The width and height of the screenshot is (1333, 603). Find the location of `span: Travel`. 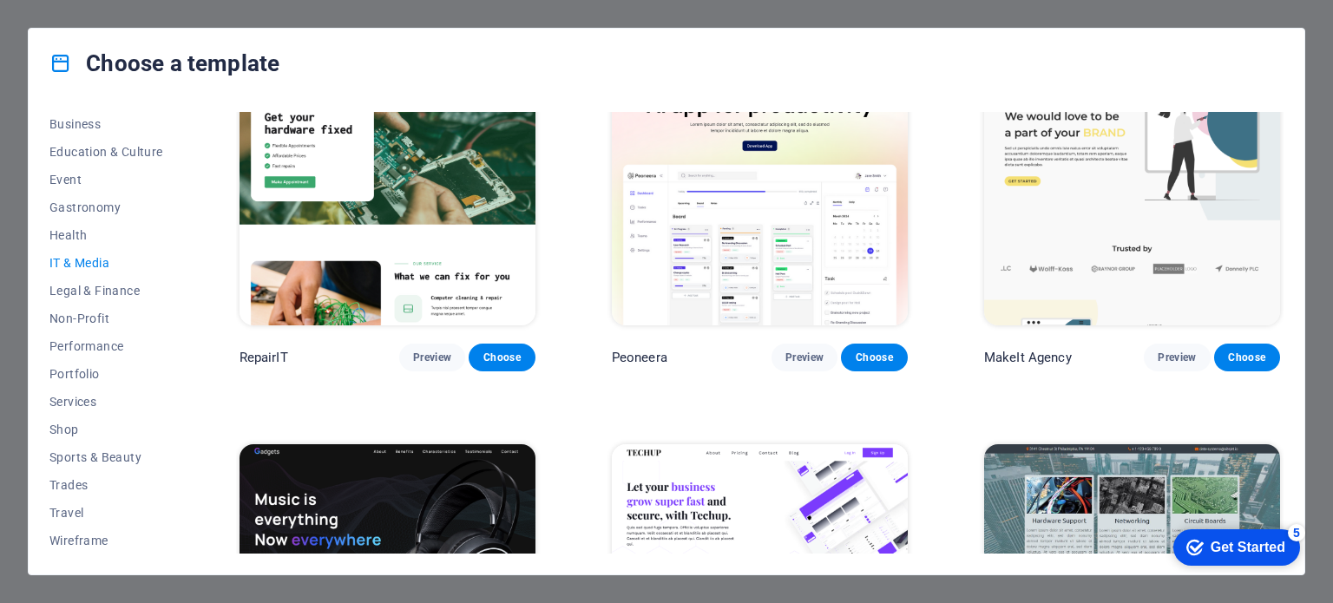

span: Travel is located at coordinates (106, 513).